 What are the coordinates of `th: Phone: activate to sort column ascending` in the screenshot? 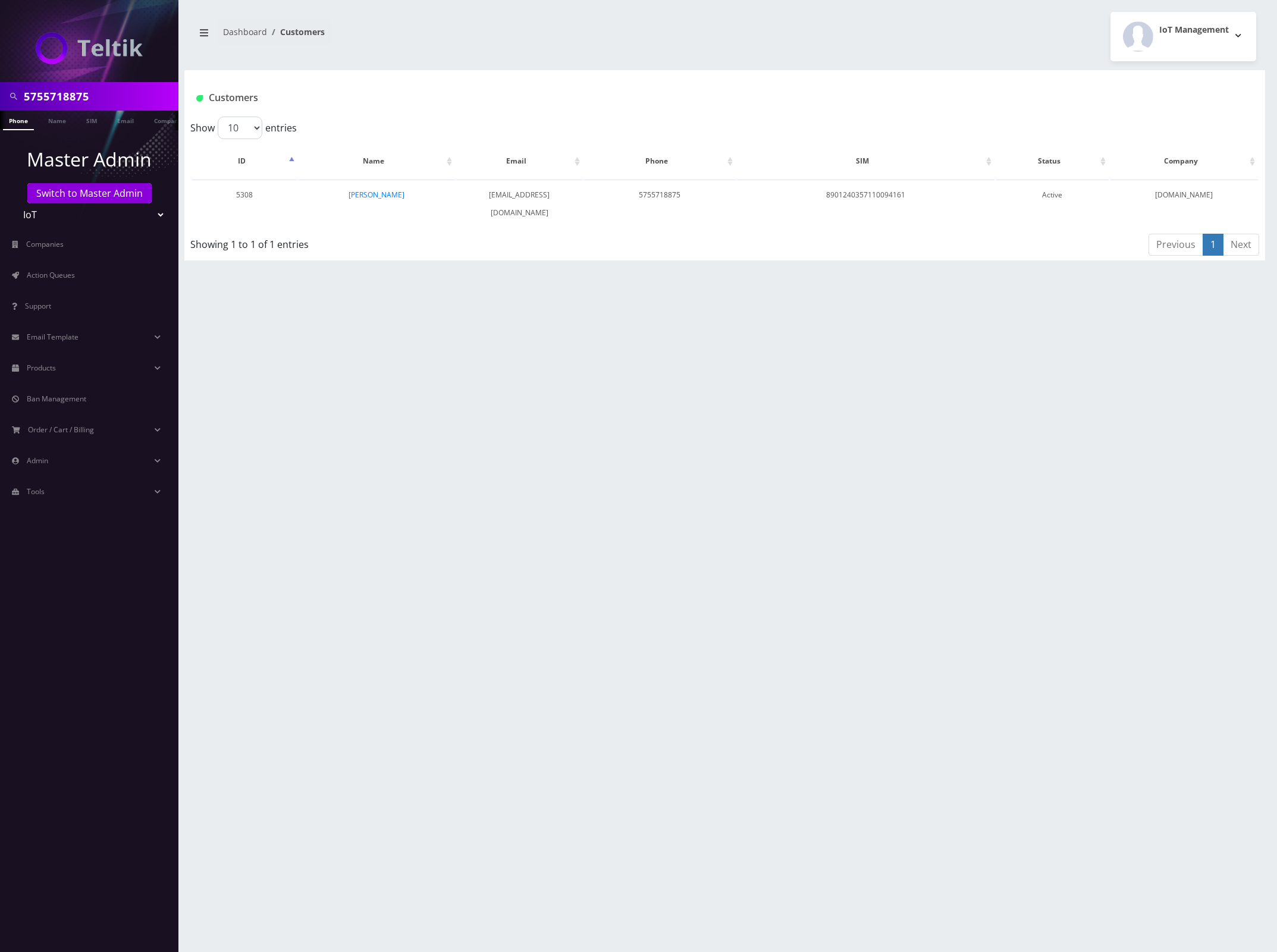 It's located at (659, 161).